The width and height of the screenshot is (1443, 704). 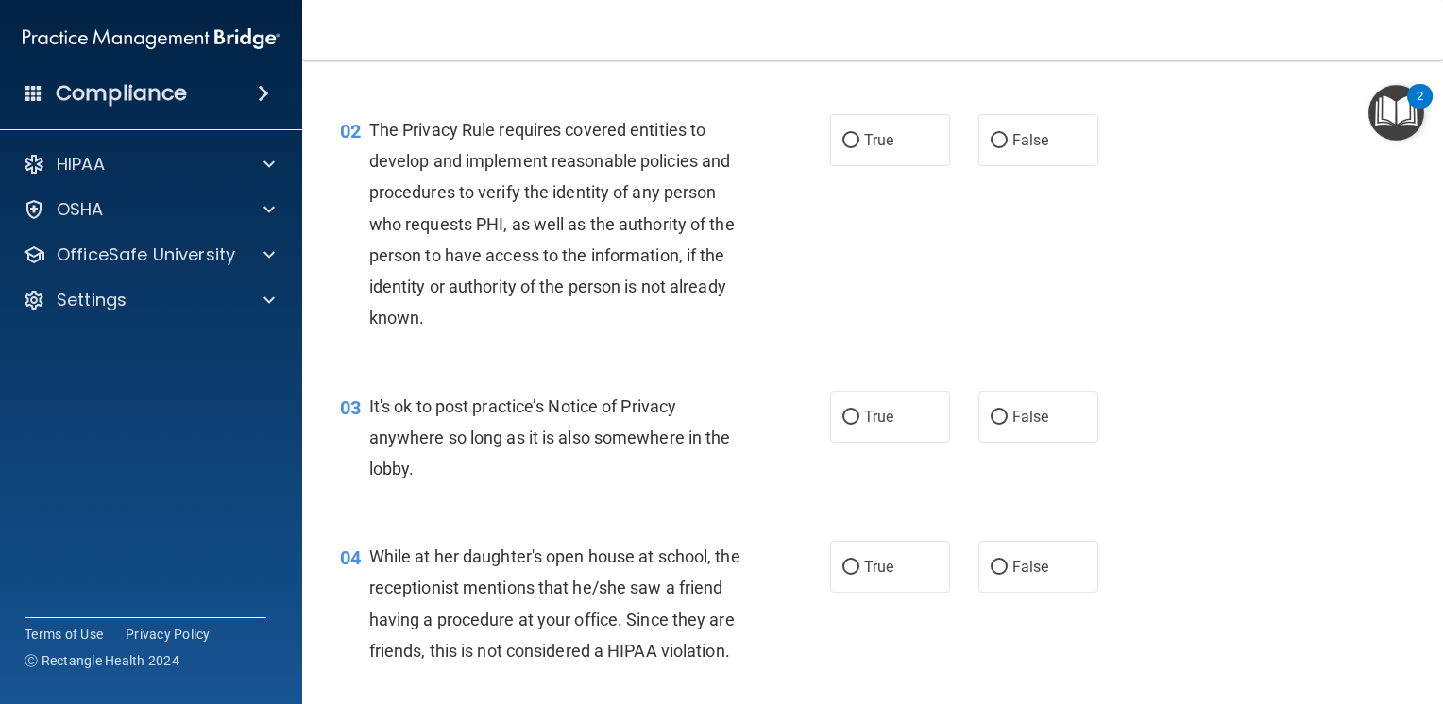 What do you see at coordinates (151, 39) in the screenshot?
I see `img: PMB logo` at bounding box center [151, 39].